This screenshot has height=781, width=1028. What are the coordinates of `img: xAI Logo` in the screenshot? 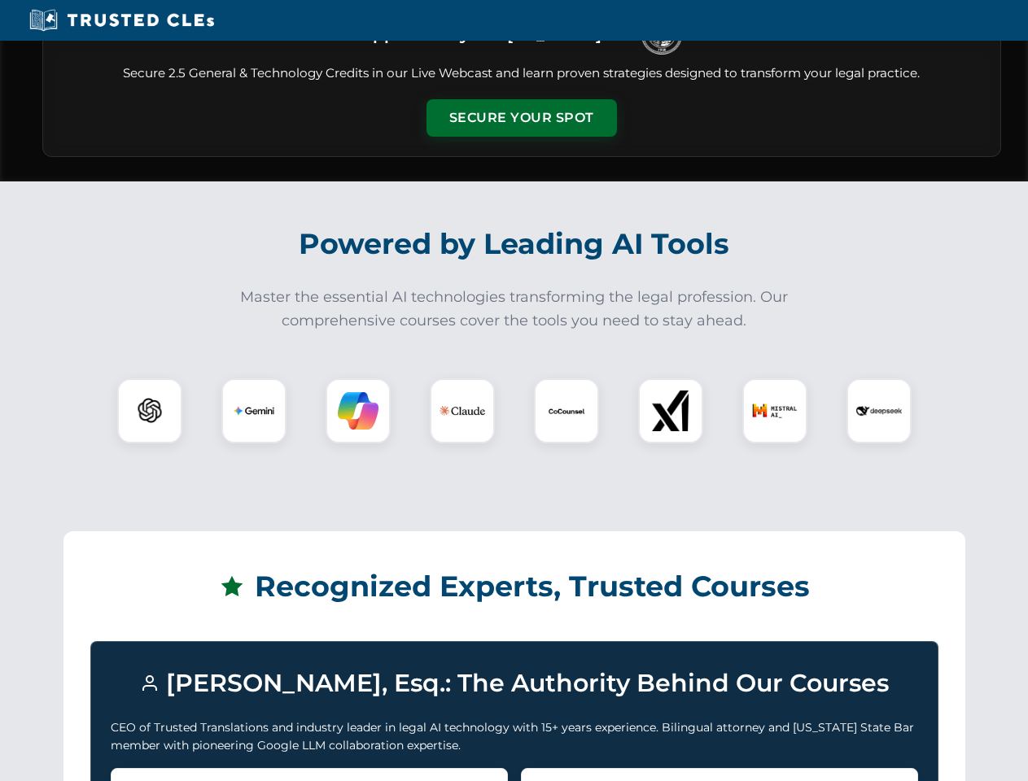 It's located at (671, 411).